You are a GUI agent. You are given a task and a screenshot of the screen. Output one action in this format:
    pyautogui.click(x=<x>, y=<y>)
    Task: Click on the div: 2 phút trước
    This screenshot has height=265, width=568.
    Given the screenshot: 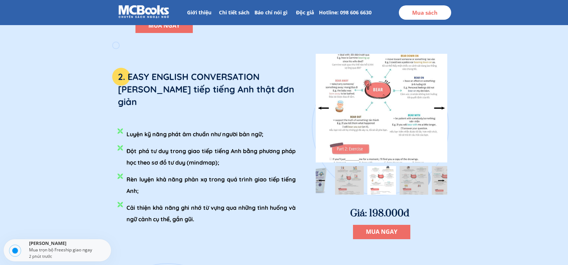 What is the action you would take?
    pyautogui.click(x=40, y=256)
    